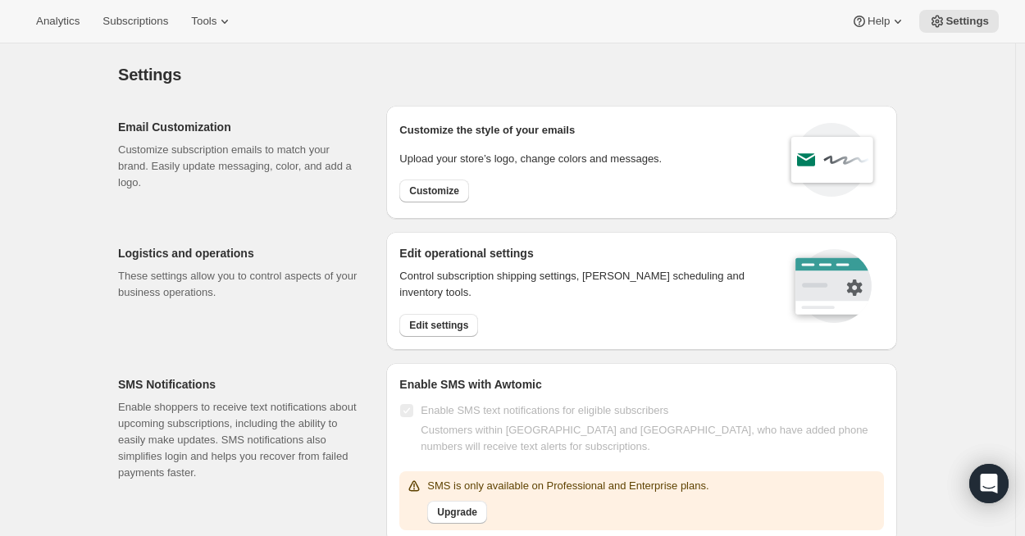  I want to click on button: Customize, so click(434, 191).